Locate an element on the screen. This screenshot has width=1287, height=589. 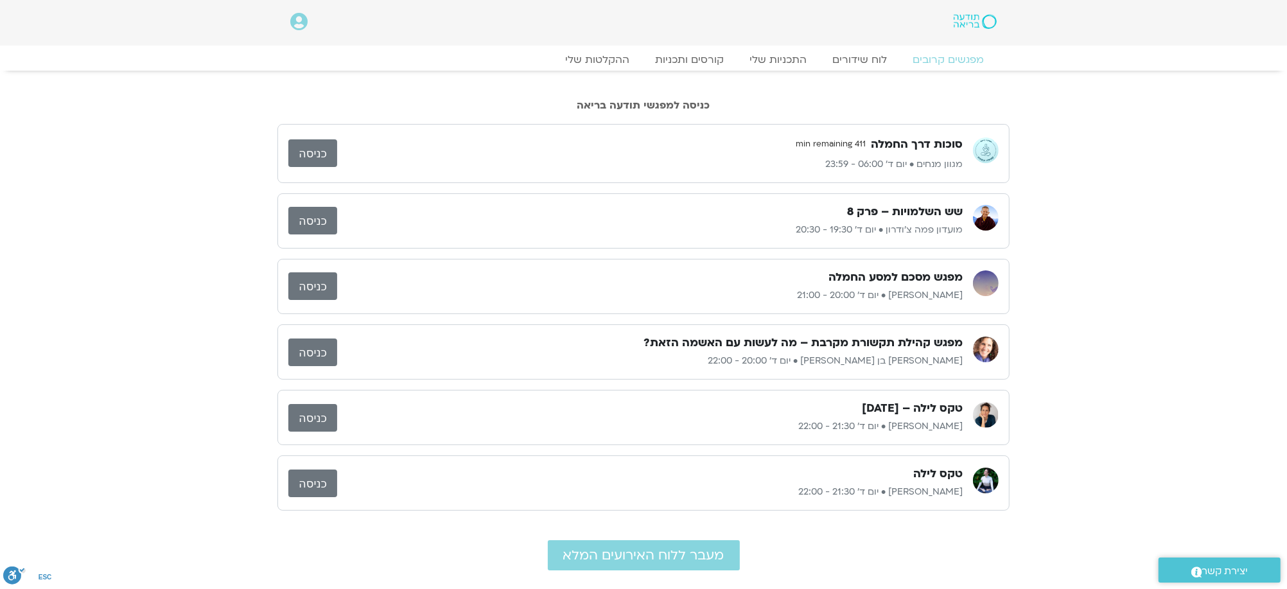
h3: סוכות דרך החמלה is located at coordinates (917, 145).